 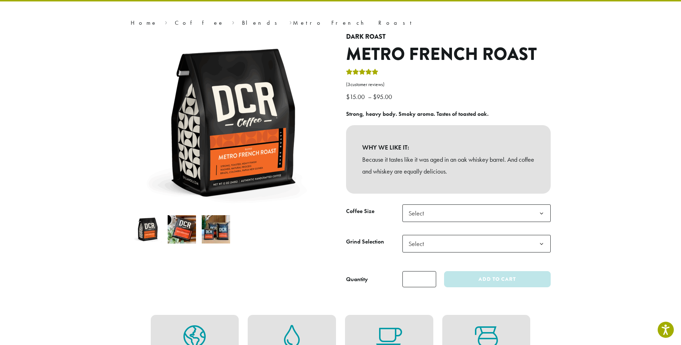 I want to click on a: Home, so click(x=144, y=23).